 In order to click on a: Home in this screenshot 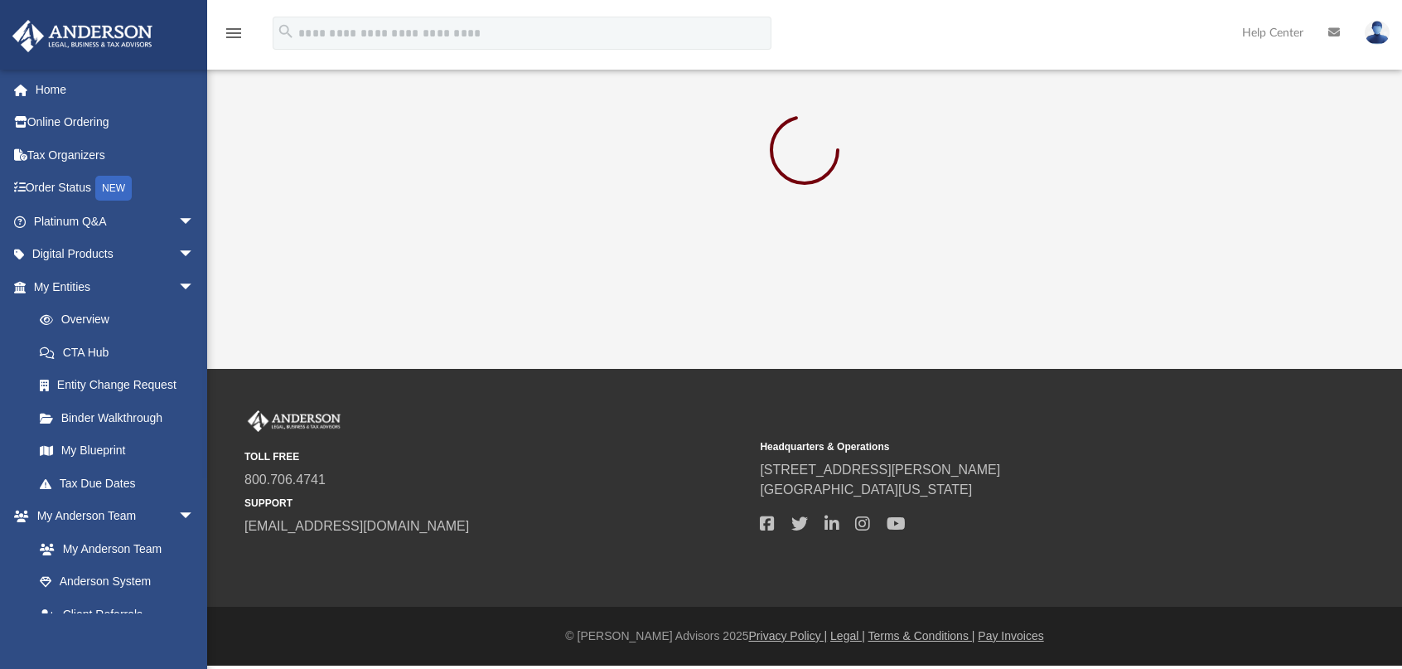, I will do `click(115, 89)`.